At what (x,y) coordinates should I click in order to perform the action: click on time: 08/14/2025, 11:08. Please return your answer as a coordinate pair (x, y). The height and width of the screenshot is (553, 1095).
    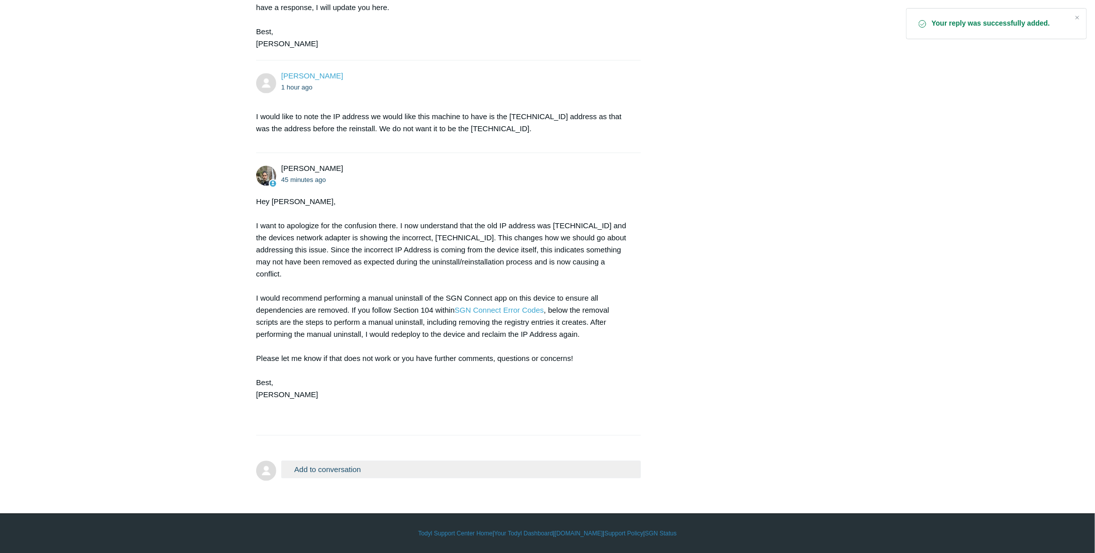
    Looking at the image, I should click on (297, 87).